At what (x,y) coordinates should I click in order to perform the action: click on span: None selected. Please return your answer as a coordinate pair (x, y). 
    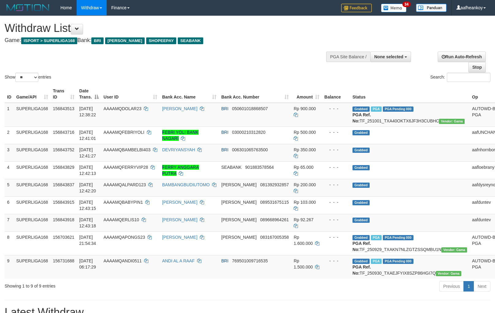
    Looking at the image, I should click on (389, 57).